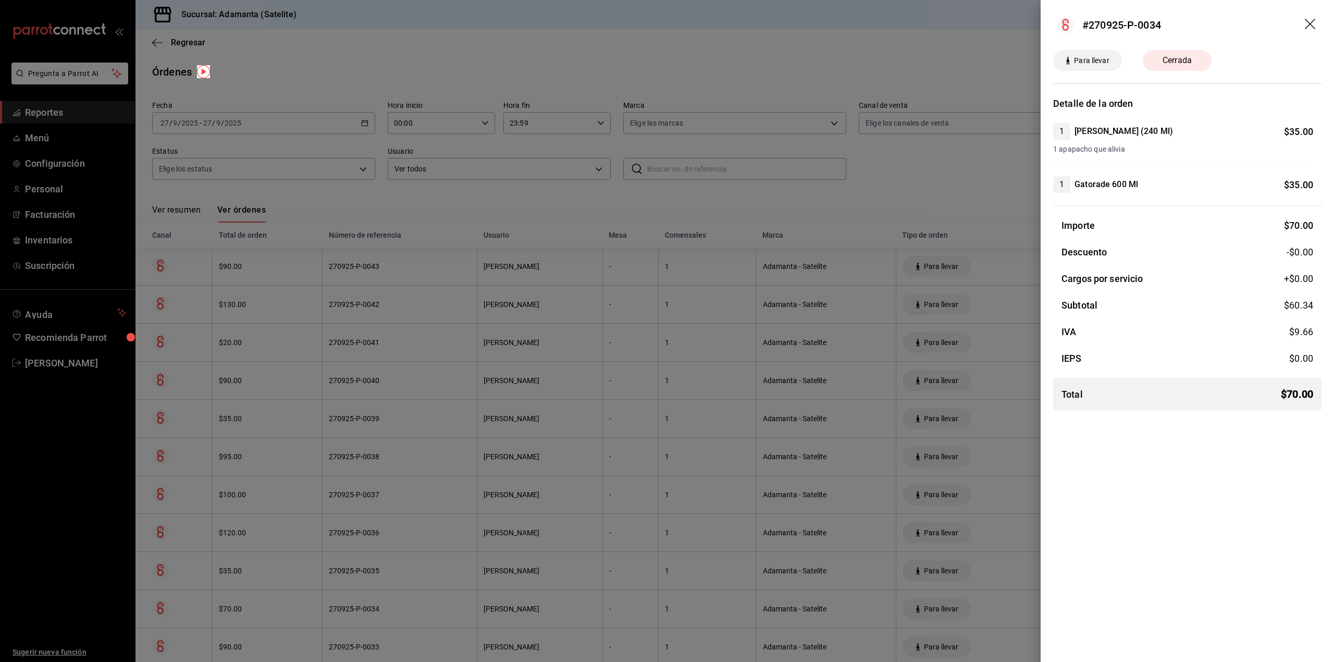  I want to click on span: $ 60.34, so click(1299, 305).